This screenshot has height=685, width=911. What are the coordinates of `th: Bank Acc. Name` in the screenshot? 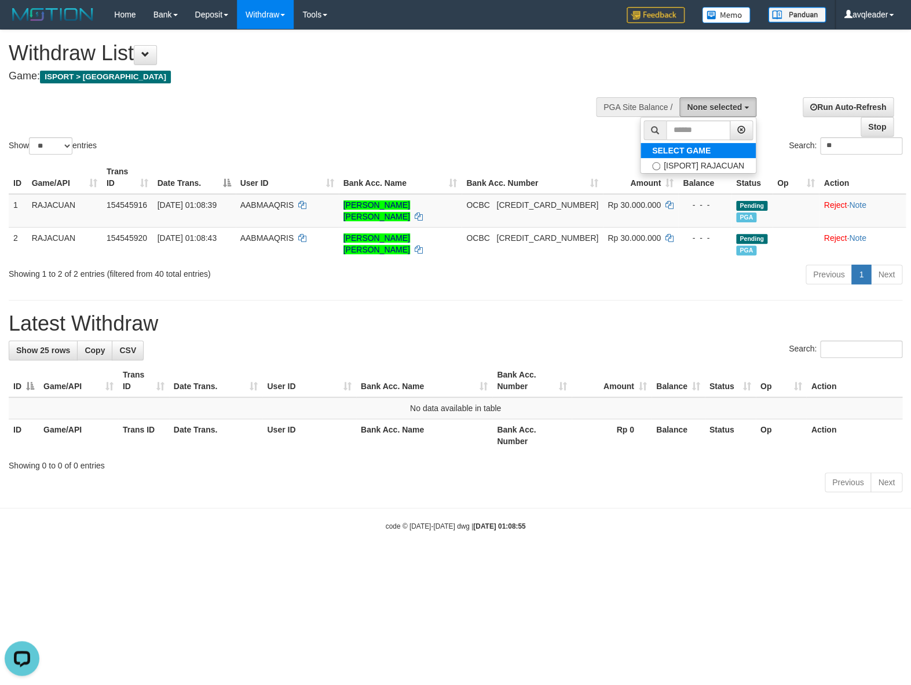 It's located at (424, 436).